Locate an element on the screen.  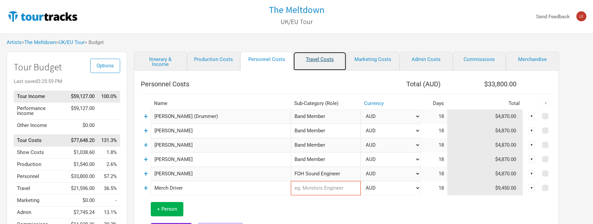
td: Show Costs as % of Tour Income is located at coordinates (109, 152).